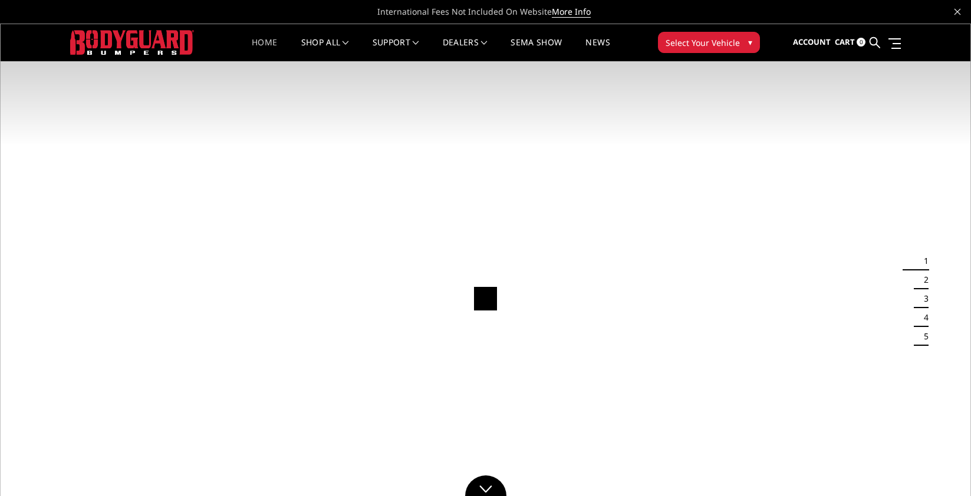  What do you see at coordinates (597, 50) in the screenshot?
I see `a: News` at bounding box center [597, 50].